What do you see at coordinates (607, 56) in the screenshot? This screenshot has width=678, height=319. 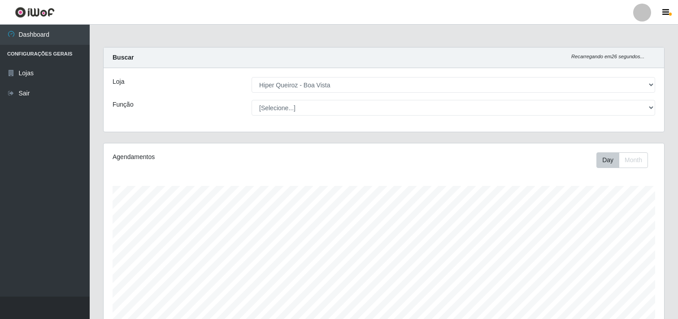 I see `i: Recarregando em 26 segundos...` at bounding box center [607, 56].